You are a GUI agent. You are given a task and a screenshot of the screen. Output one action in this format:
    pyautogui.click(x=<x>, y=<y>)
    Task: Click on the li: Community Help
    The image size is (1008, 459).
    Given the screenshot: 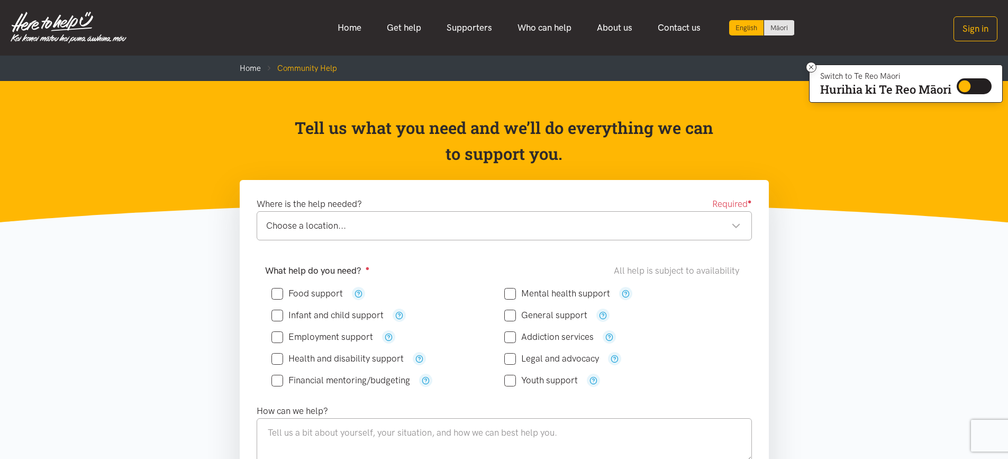 What is the action you would take?
    pyautogui.click(x=299, y=68)
    